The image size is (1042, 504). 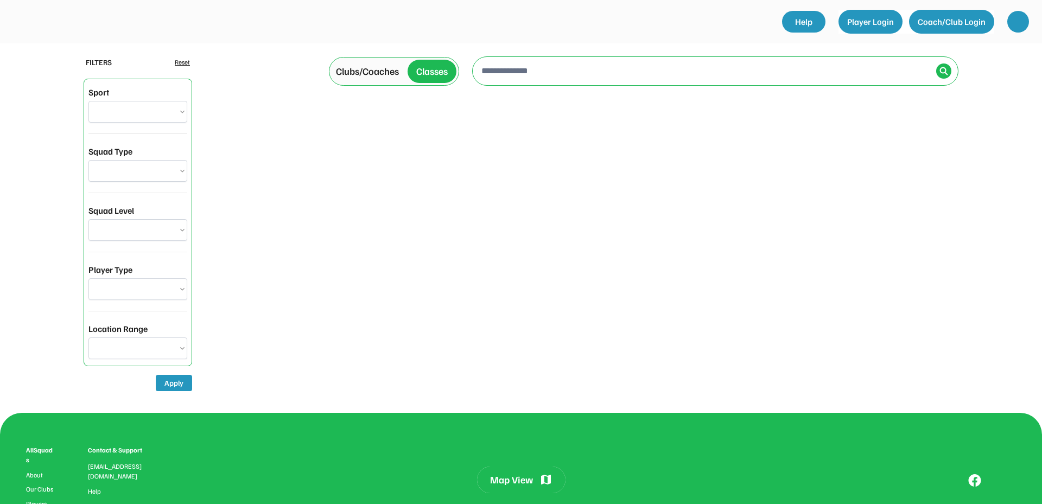 What do you see at coordinates (174, 383) in the screenshot?
I see `button: Apply` at bounding box center [174, 383].